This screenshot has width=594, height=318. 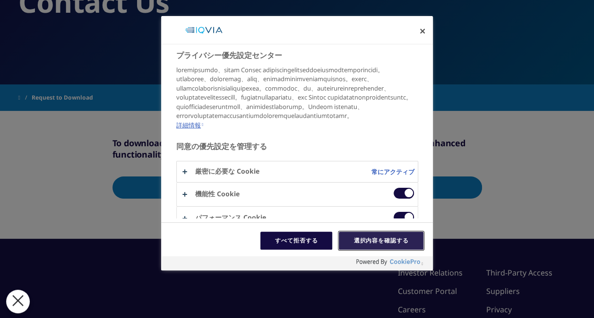 What do you see at coordinates (297, 143) in the screenshot?
I see `div: プライバシー優先設定センター` at bounding box center [297, 143].